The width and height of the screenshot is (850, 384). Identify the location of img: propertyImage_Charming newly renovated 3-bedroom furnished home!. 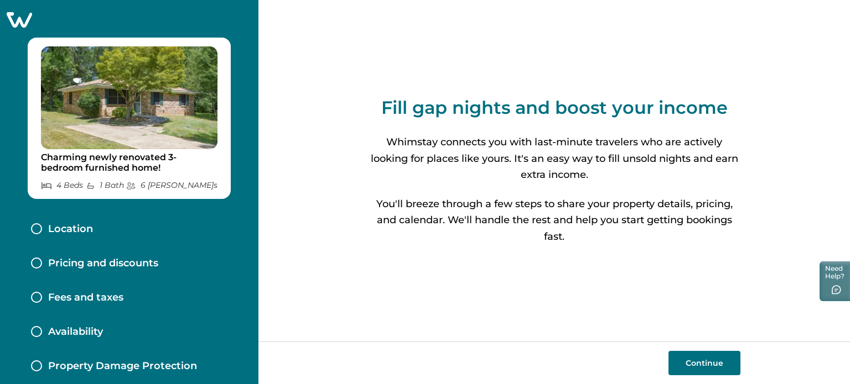
(129, 98).